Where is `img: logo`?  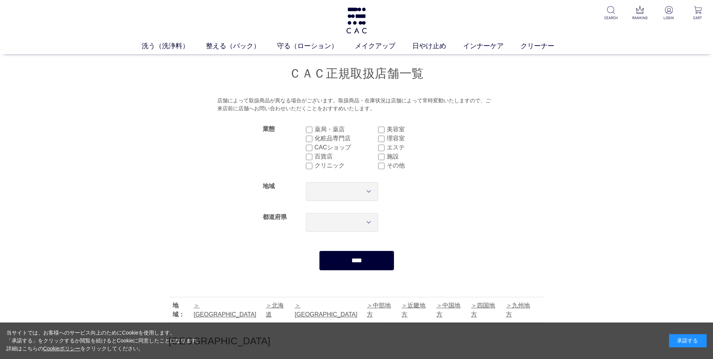 img: logo is located at coordinates (356, 20).